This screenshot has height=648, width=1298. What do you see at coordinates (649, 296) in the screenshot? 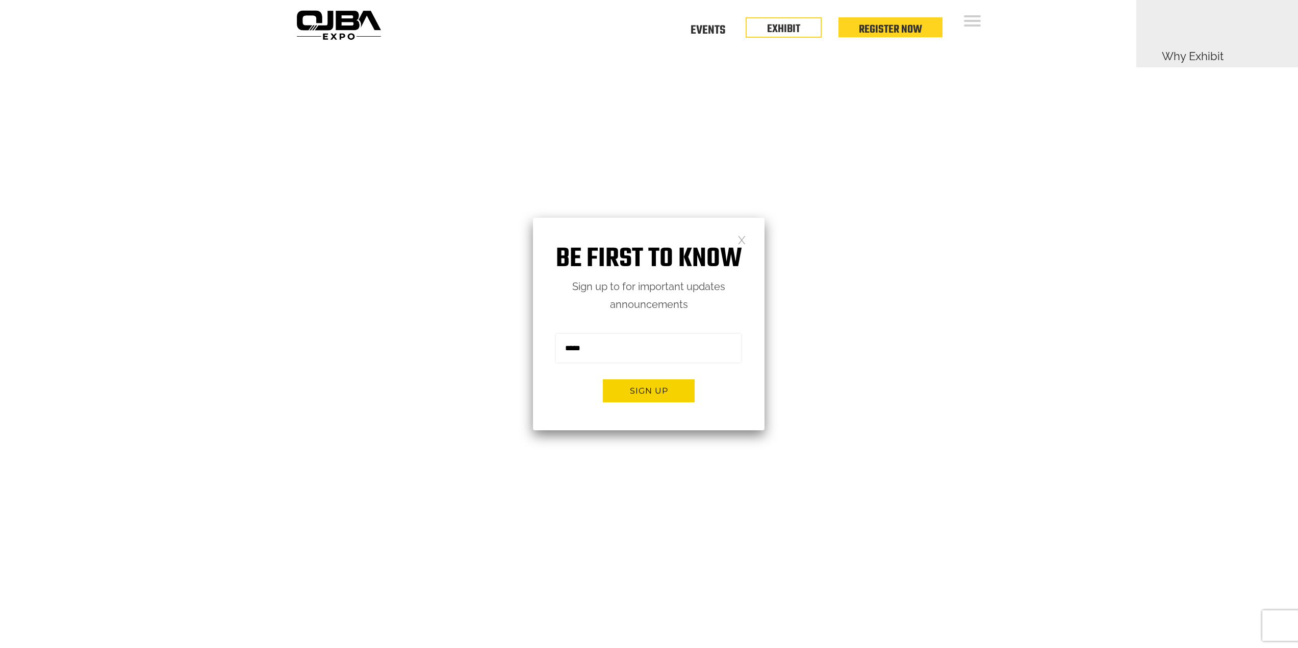
I see `p: Sign up to for important updates announcements` at bounding box center [649, 296].